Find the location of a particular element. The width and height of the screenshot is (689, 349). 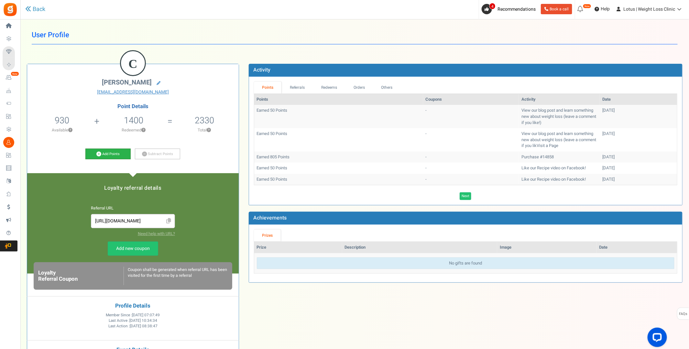

span: Recommendations is located at coordinates (516, 9).